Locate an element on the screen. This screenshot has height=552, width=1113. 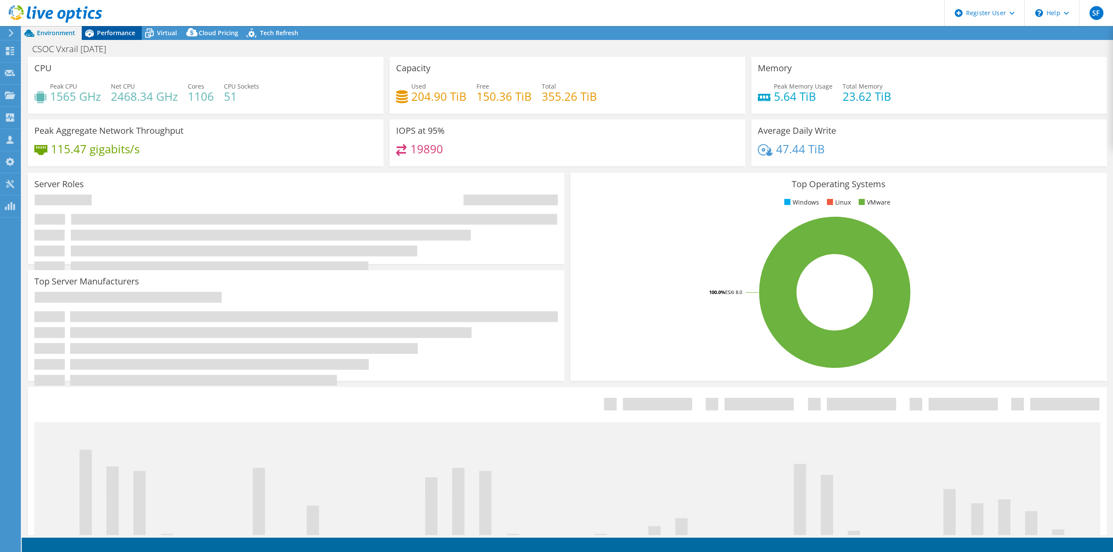
span: Tech Refresh is located at coordinates (279, 33).